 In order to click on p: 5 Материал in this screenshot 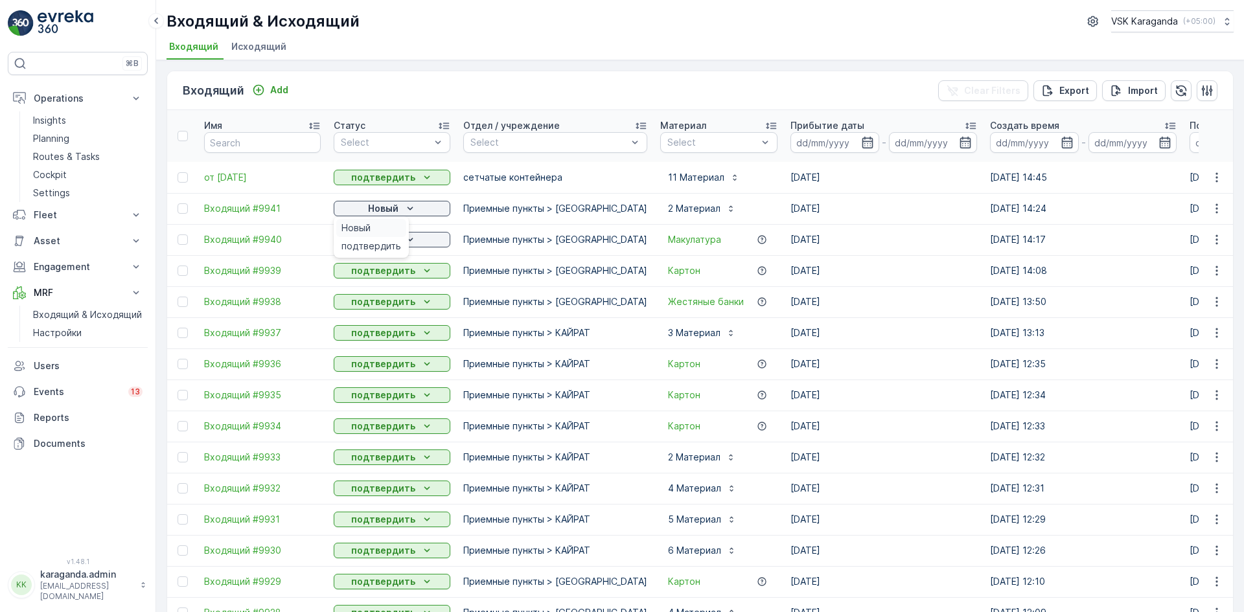, I will do `click(694, 519)`.